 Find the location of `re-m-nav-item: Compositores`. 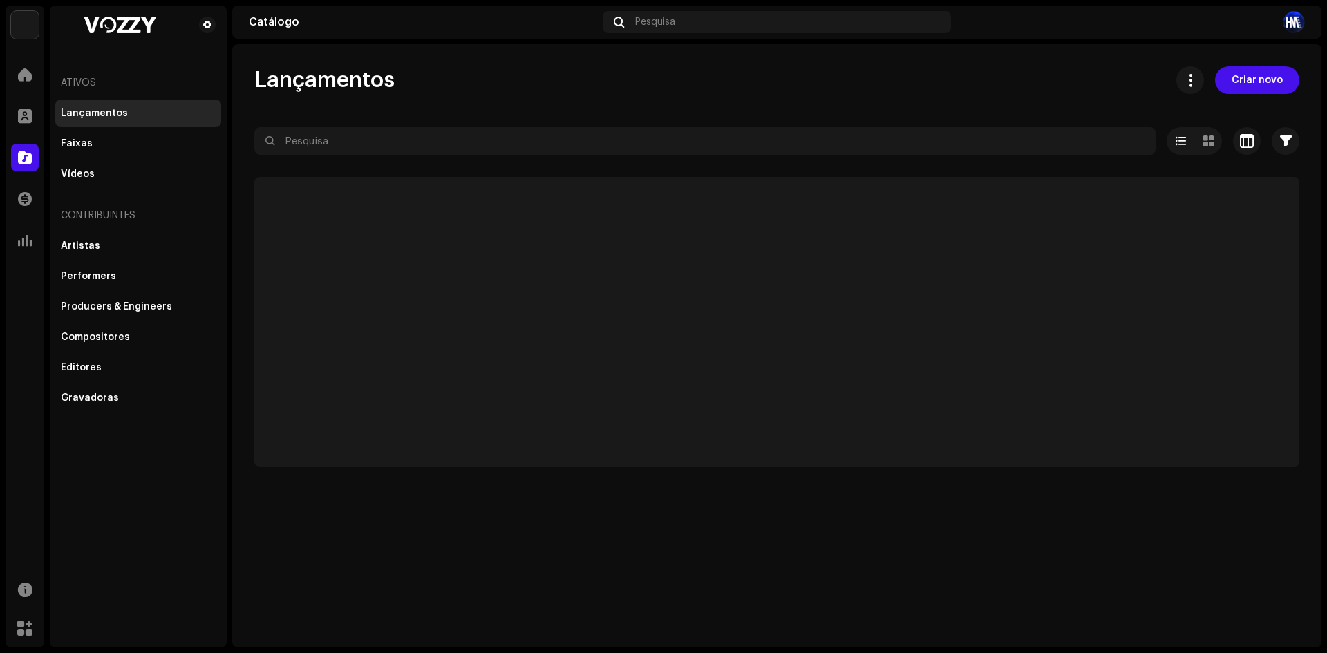

re-m-nav-item: Compositores is located at coordinates (138, 337).